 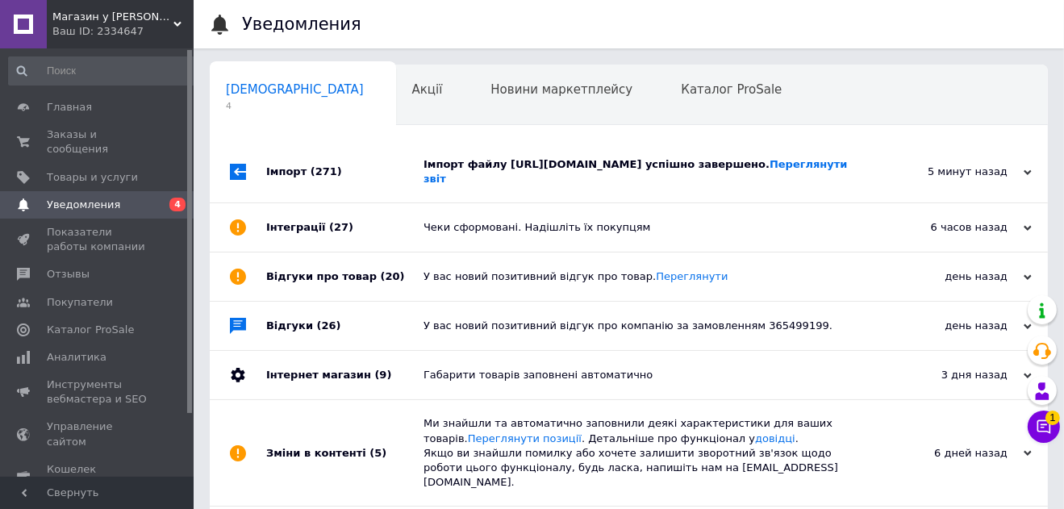 I want to click on span: Кошелек компании, so click(x=98, y=477).